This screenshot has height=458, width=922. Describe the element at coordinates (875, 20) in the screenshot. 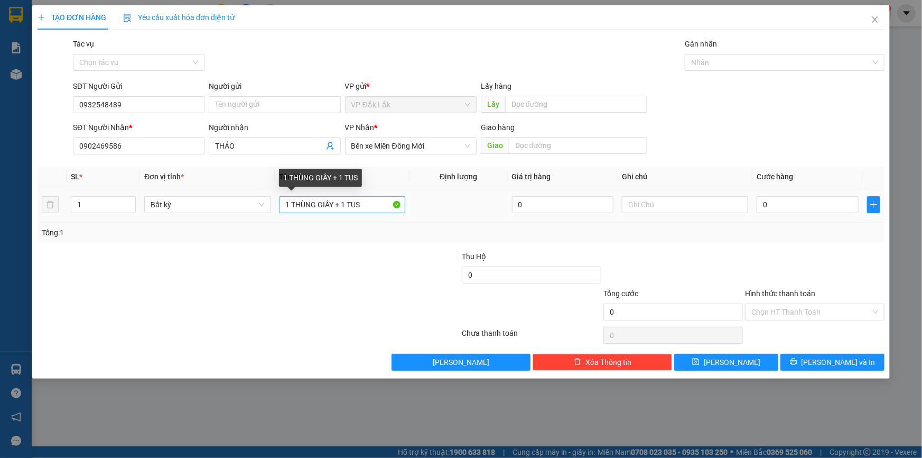

I see `button: Close` at that location.